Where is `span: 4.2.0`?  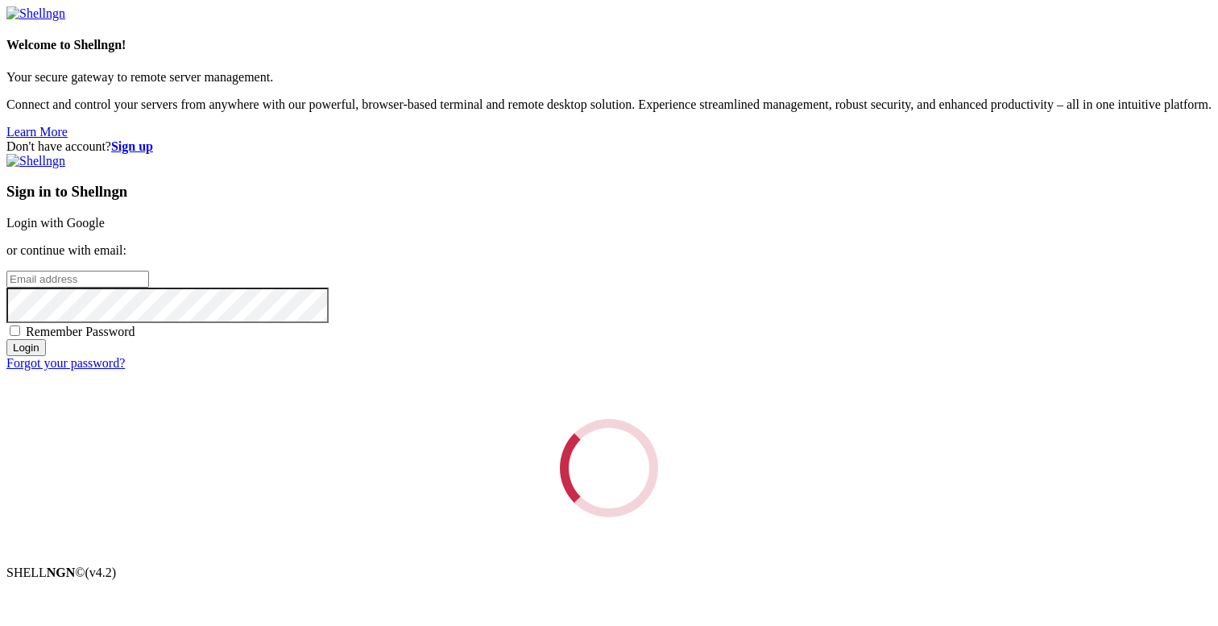 span: 4.2.0 is located at coordinates (101, 572).